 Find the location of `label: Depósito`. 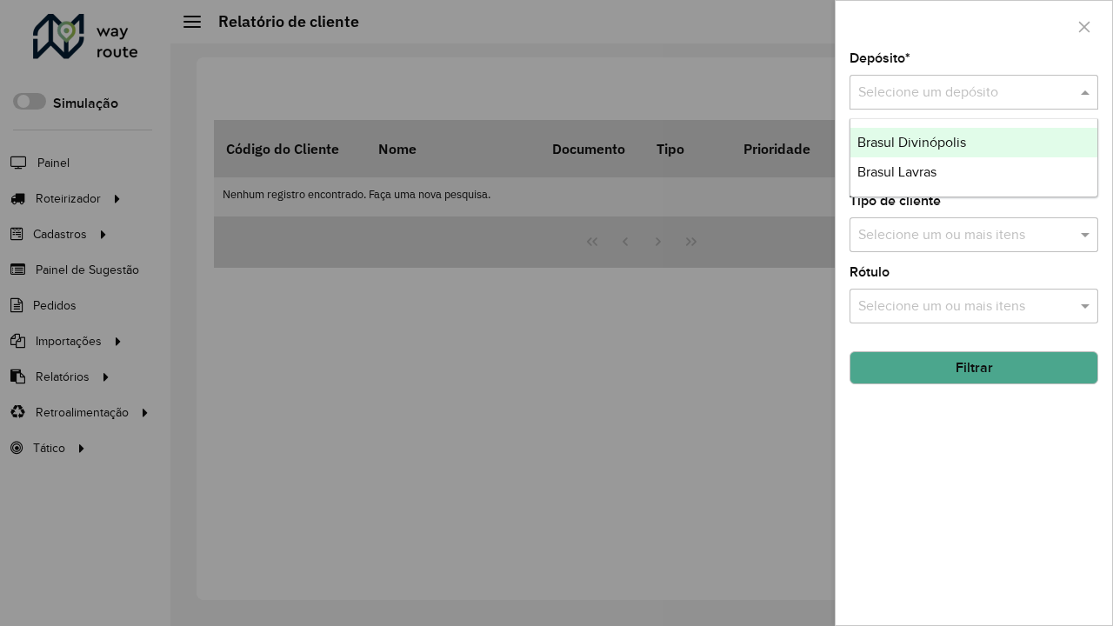

label: Depósito is located at coordinates (880, 58).